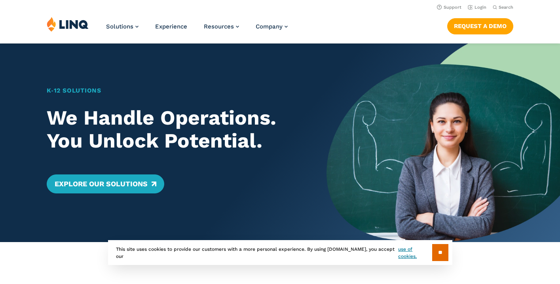  I want to click on span: Company, so click(269, 27).